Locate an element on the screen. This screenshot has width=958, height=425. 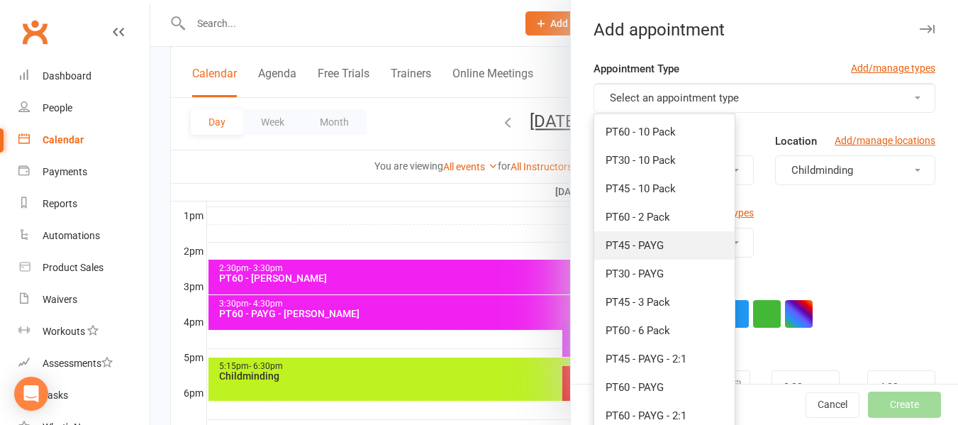
div: Dashboard is located at coordinates (67, 76).